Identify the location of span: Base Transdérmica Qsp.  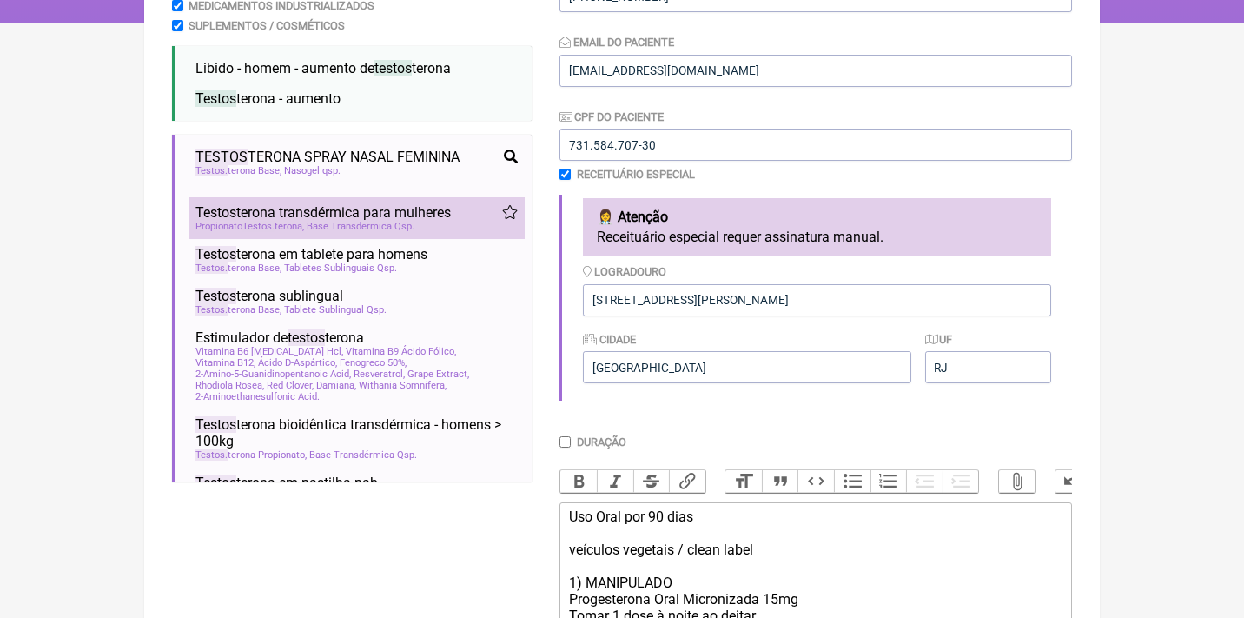
(363, 454).